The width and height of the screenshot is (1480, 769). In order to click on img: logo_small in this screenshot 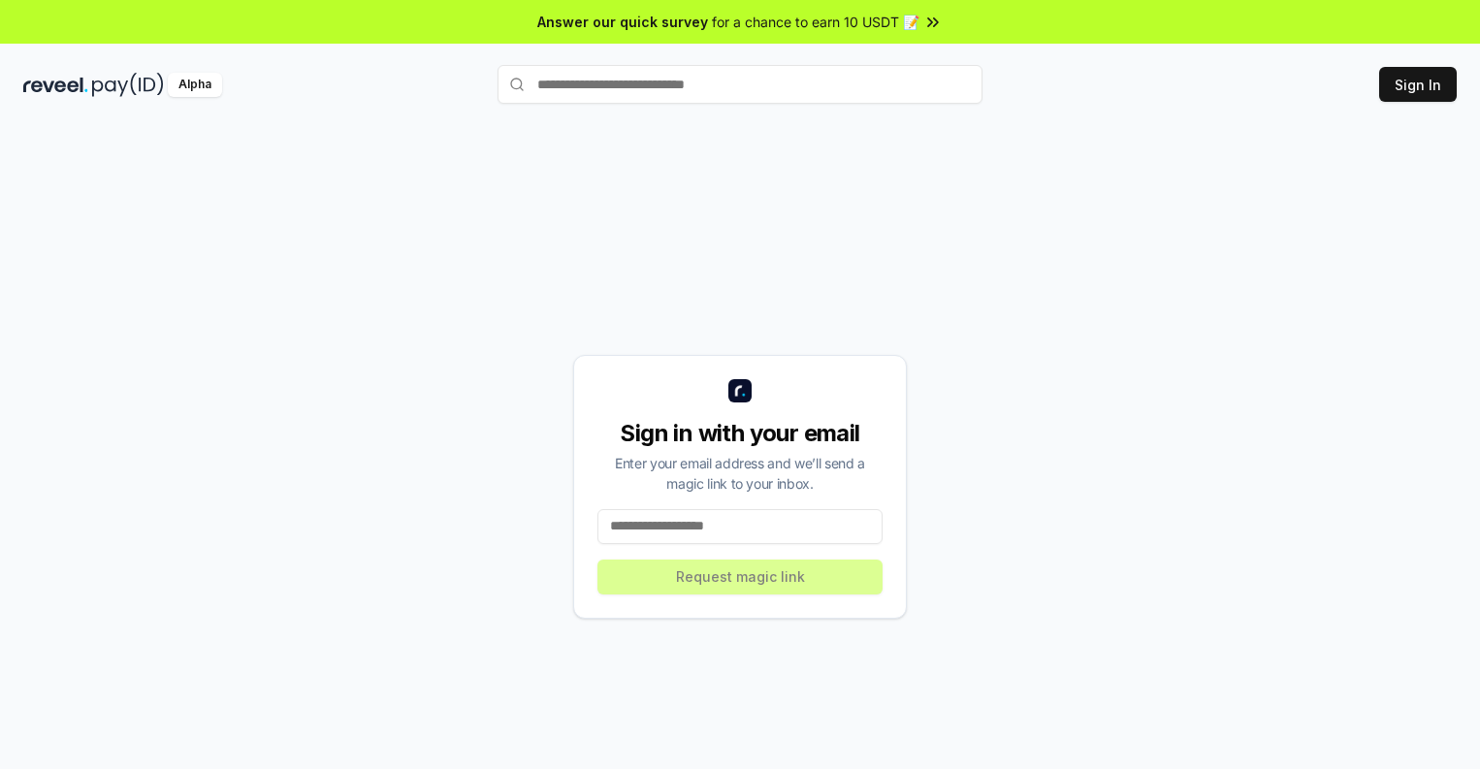, I will do `click(740, 391)`.